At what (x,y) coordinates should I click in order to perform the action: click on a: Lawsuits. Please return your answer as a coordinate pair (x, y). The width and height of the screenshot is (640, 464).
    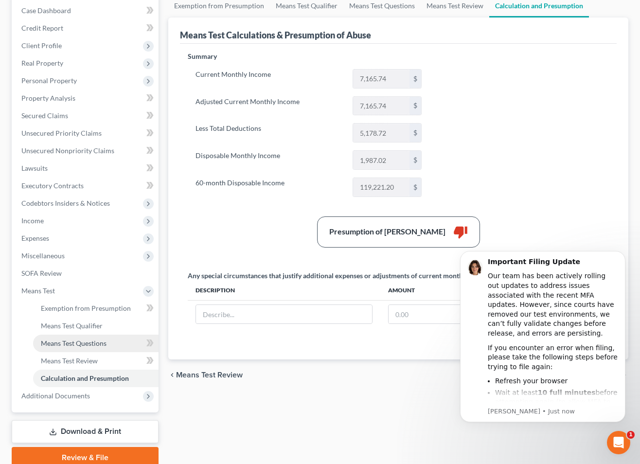
    Looking at the image, I should click on (86, 168).